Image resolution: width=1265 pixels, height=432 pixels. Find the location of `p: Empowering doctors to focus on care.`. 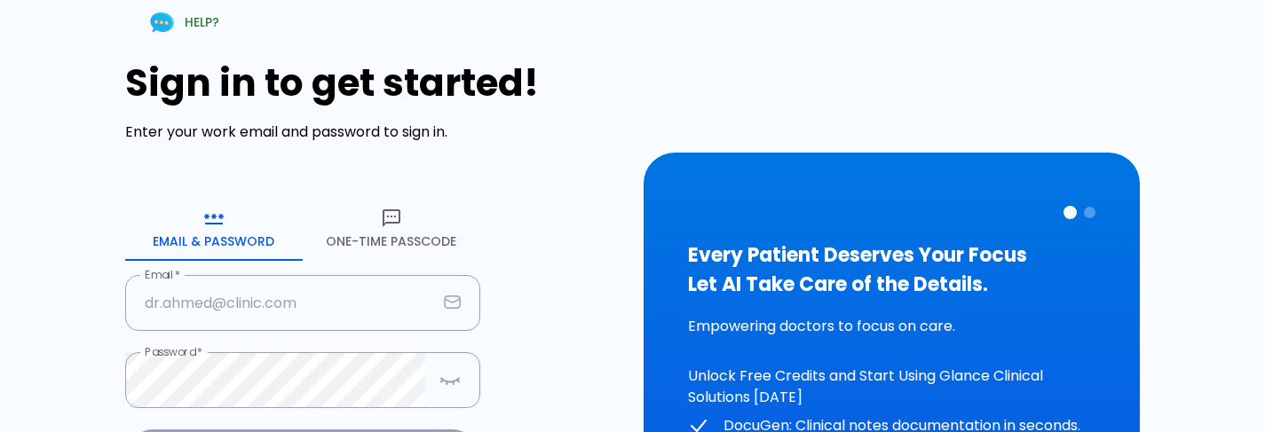

p: Empowering doctors to focus on care. is located at coordinates (892, 327).